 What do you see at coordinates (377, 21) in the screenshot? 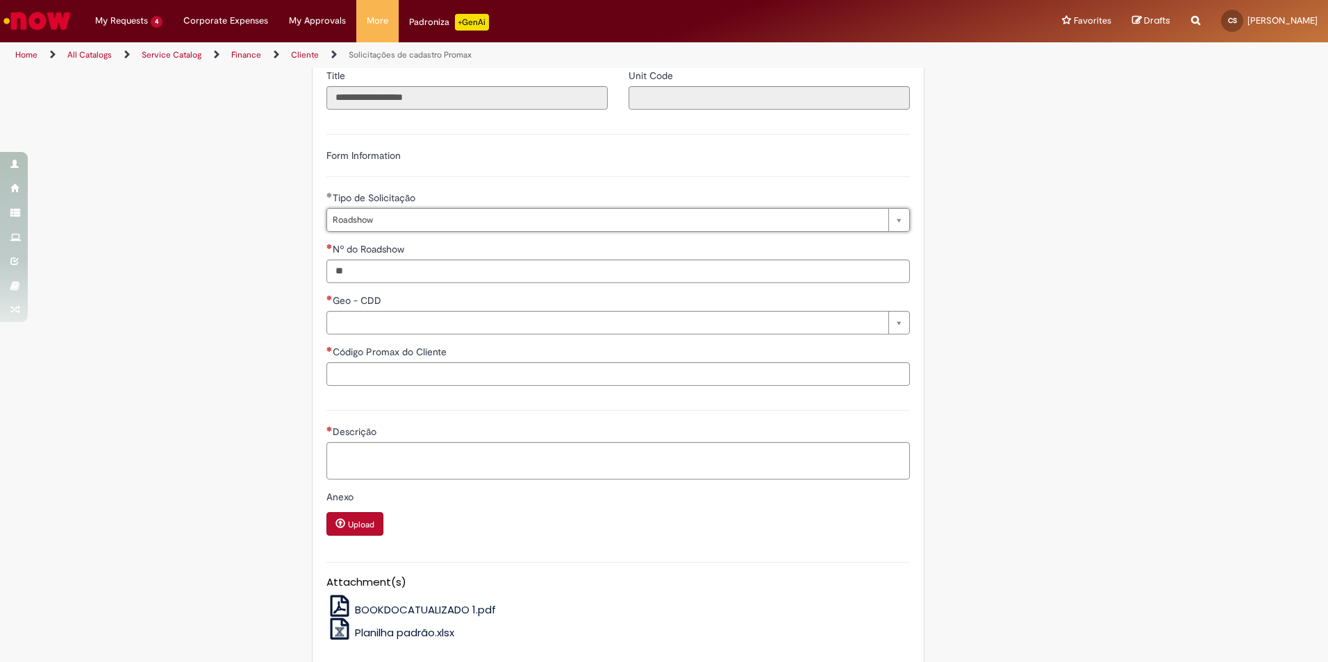
I see `span: More` at bounding box center [377, 21].